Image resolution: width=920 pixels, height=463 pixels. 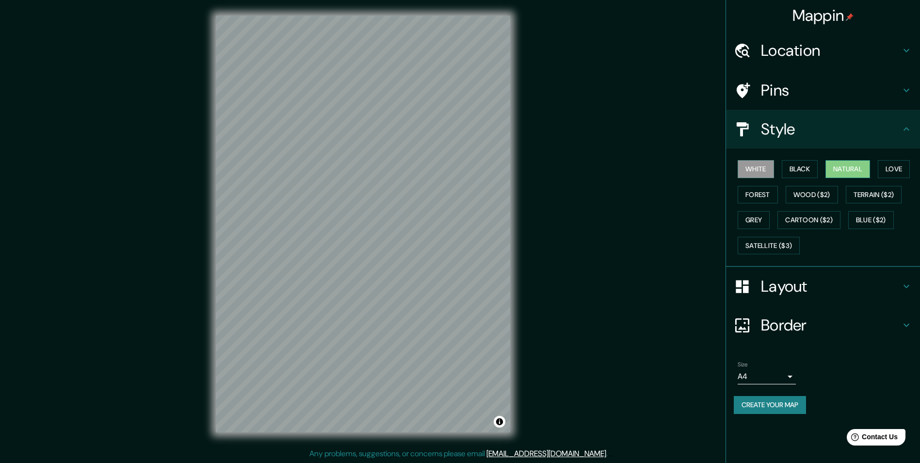 I want to click on button: Terrain ($2), so click(x=874, y=195).